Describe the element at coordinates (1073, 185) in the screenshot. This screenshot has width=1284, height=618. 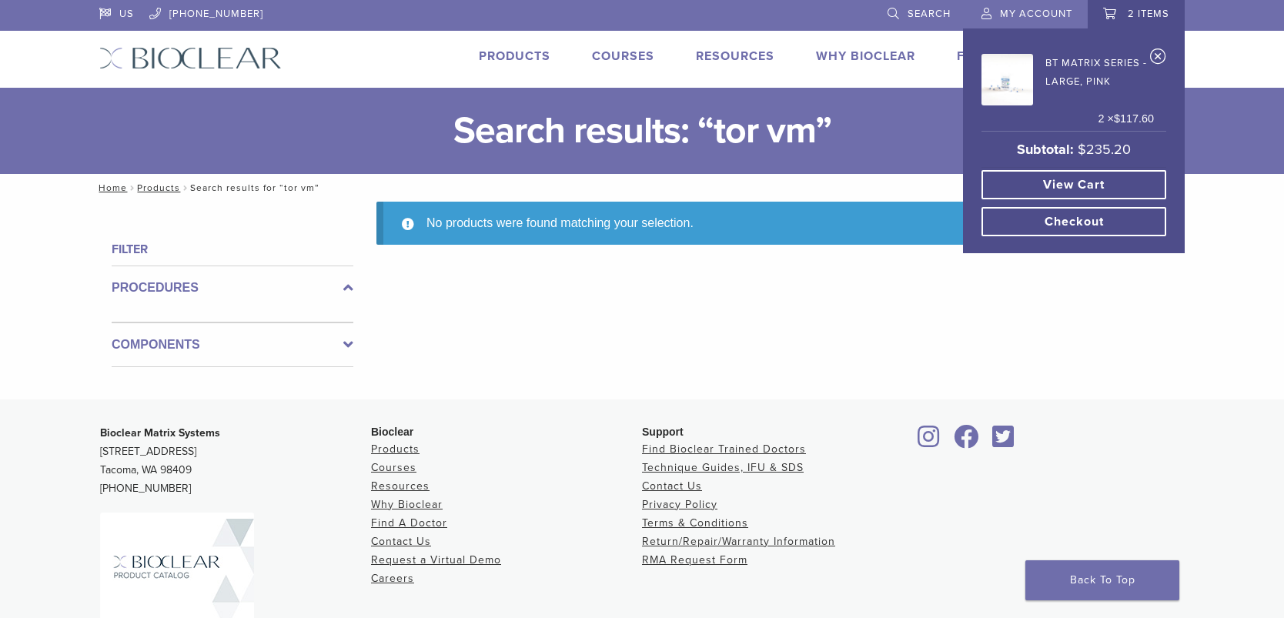
I see `a: View cart` at that location.